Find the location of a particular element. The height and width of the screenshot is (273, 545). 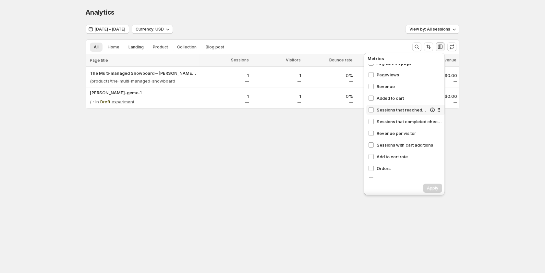

span: Added to cart is located at coordinates (410, 98).